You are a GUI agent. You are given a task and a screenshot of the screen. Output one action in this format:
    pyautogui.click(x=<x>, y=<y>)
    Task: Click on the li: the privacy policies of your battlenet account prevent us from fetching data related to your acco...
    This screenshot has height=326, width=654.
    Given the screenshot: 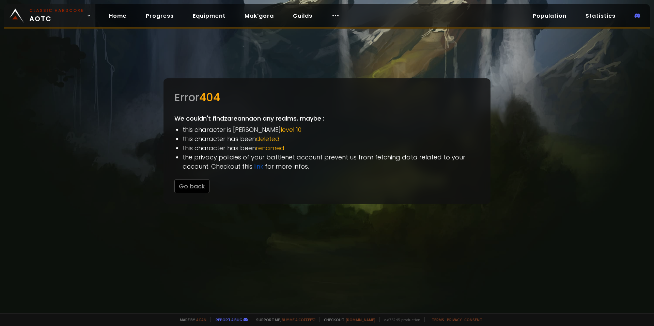 What is the action you would take?
    pyautogui.click(x=331, y=162)
    